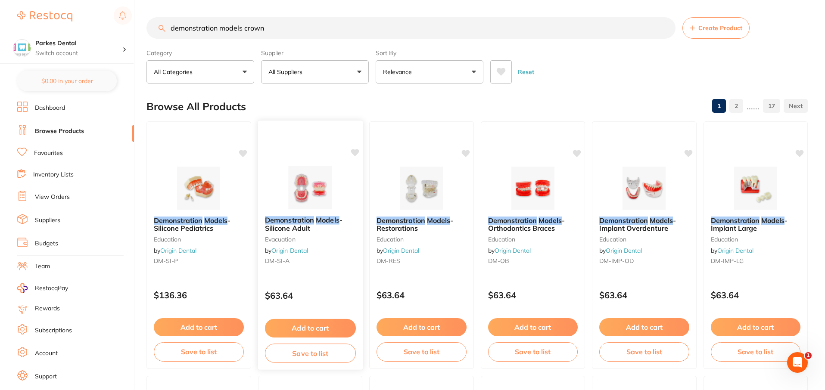  What do you see at coordinates (411, 28) in the screenshot?
I see `input: Search Products` at bounding box center [411, 28].